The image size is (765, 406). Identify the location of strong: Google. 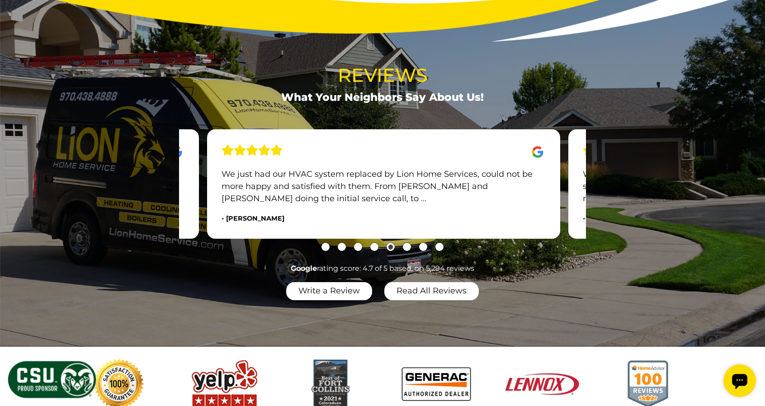
(304, 268).